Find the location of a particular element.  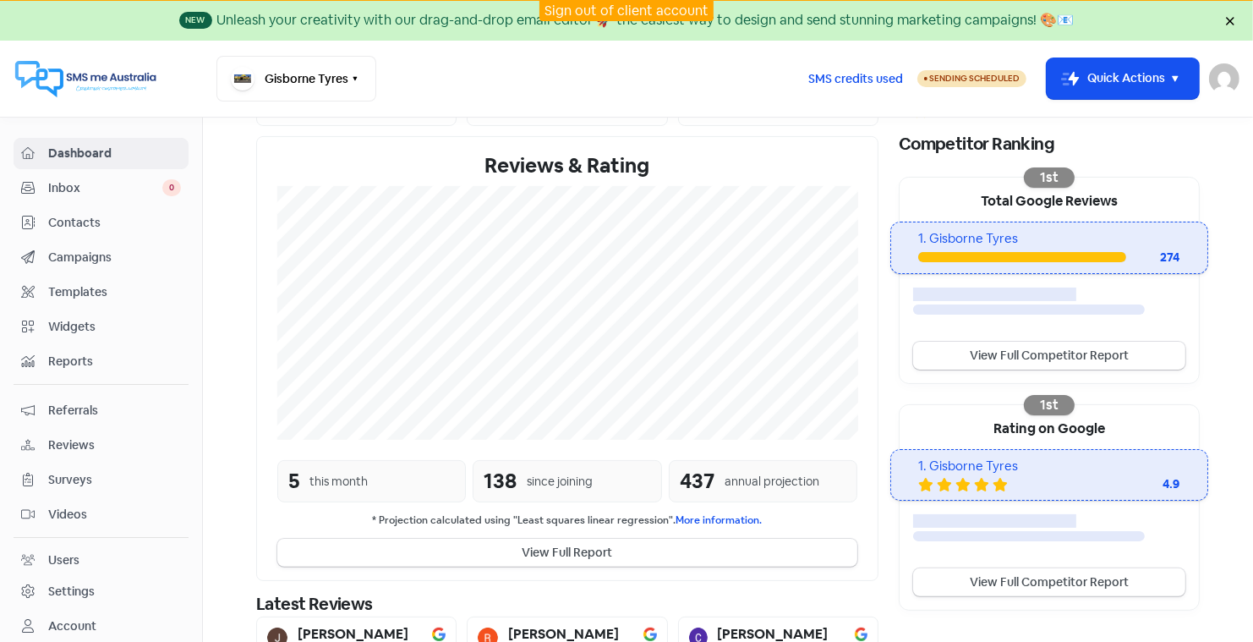

a: Referrals is located at coordinates (101, 410).